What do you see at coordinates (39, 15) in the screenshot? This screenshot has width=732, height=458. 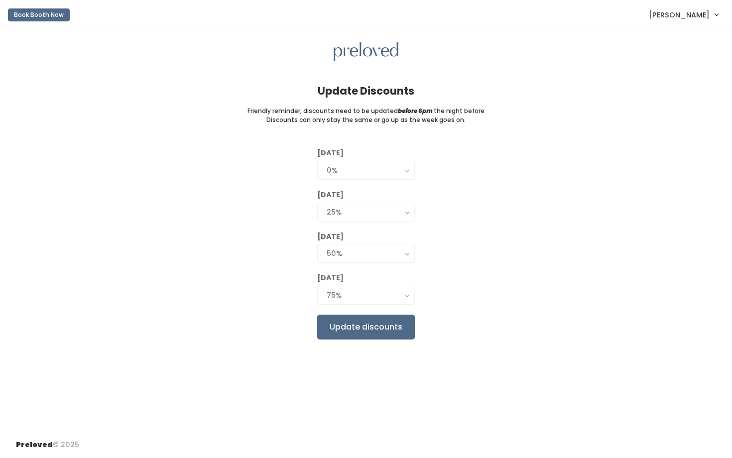 I see `a: Book Booth Now` at bounding box center [39, 15].